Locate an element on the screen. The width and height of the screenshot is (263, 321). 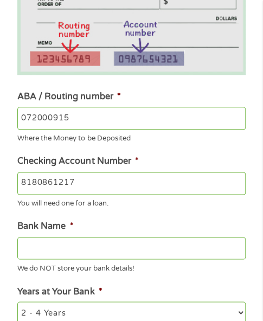
label: Bank Name is located at coordinates (45, 226).